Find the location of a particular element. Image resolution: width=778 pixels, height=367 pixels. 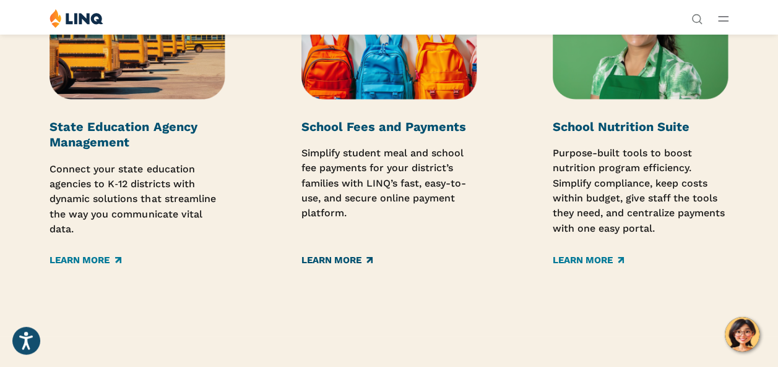

p: Connect your state education agencies to K‑12 districts with dynamic solutions that streamline th... is located at coordinates (137, 200).